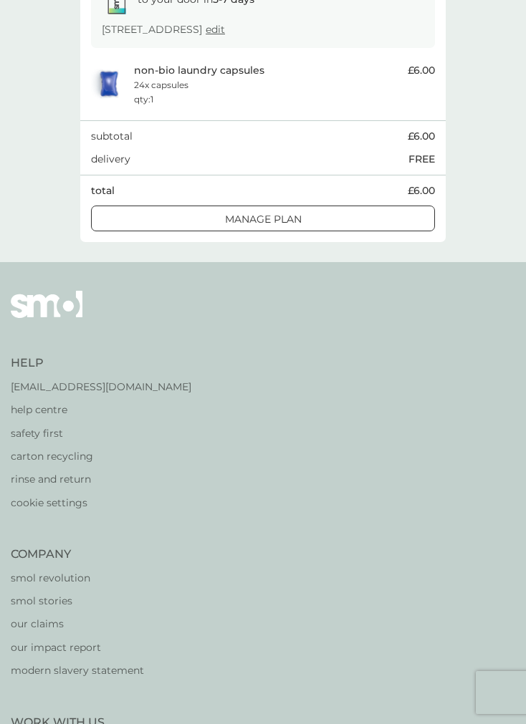 Image resolution: width=526 pixels, height=724 pixels. I want to click on p: Manage plan, so click(263, 219).